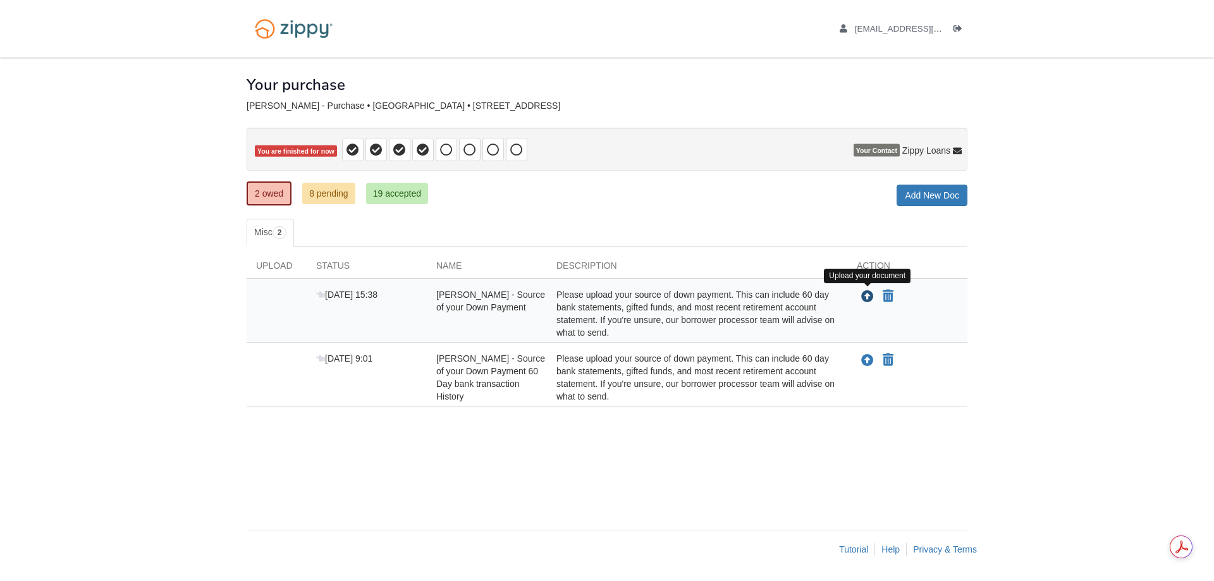  What do you see at coordinates (927, 28) in the screenshot?
I see `span: hjf0763@gmail.com` at bounding box center [927, 28].